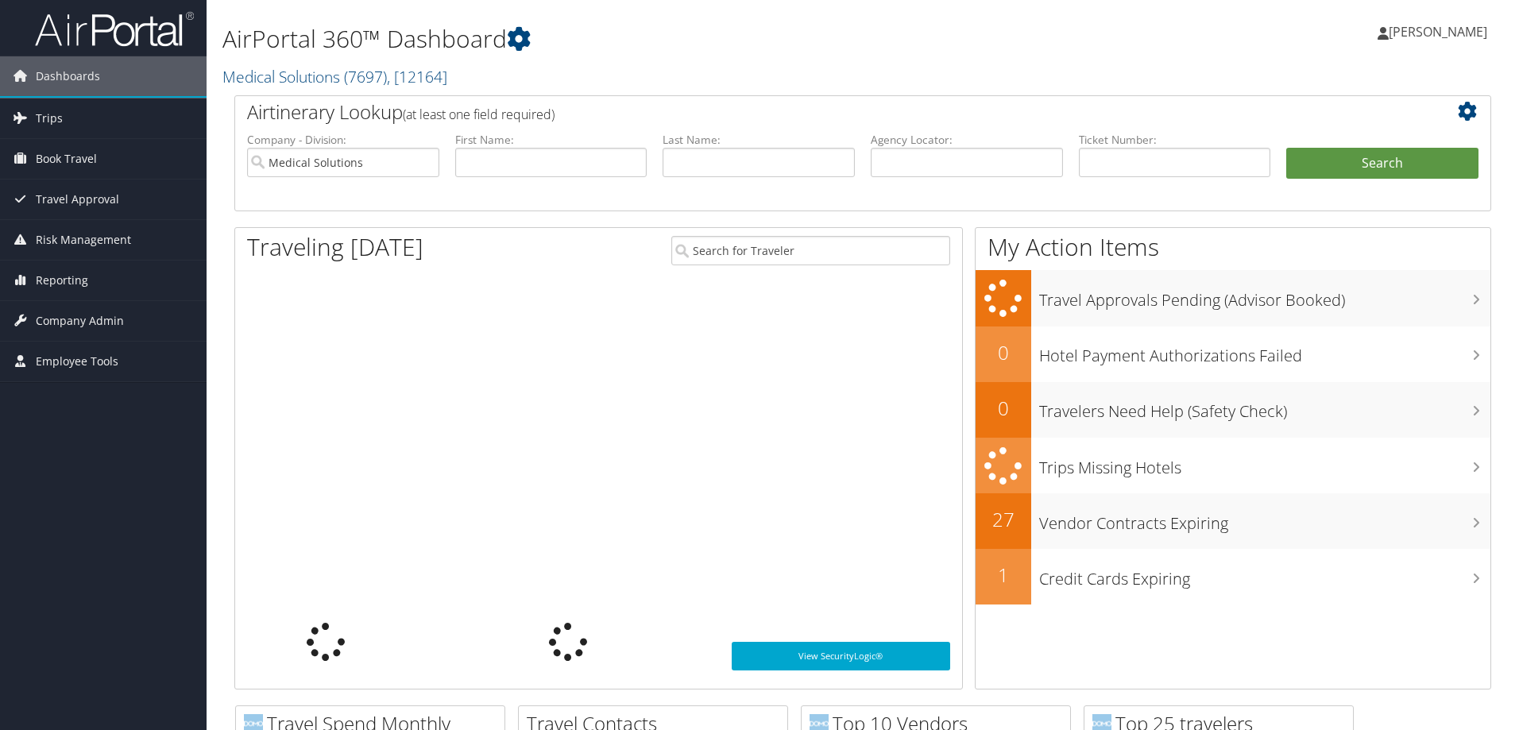 Image resolution: width=1519 pixels, height=730 pixels. Describe the element at coordinates (83, 240) in the screenshot. I see `span: Risk Management` at that location.